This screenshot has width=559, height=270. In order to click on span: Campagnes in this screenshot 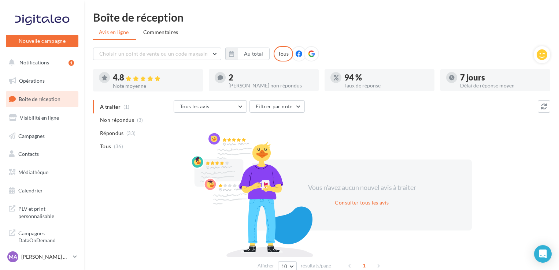, I will do `click(31, 136)`.